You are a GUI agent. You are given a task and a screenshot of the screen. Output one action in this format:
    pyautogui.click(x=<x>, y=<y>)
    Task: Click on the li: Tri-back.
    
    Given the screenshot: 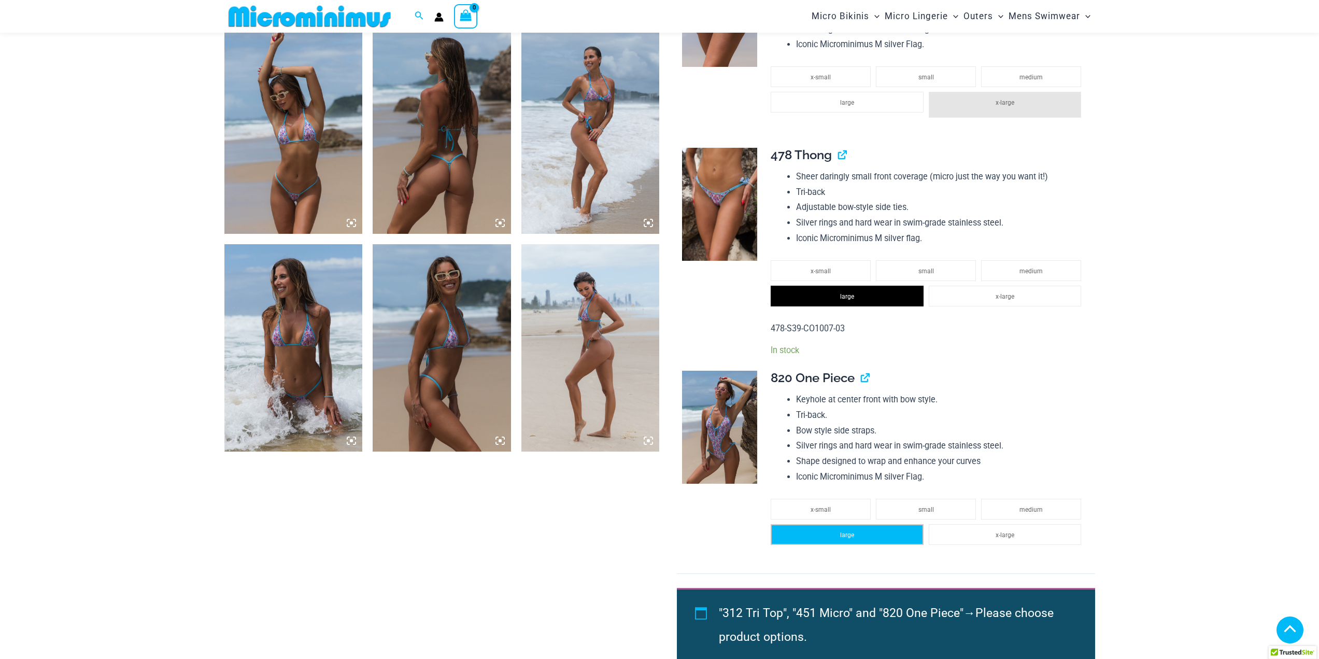 What is the action you would take?
    pyautogui.click(x=941, y=415)
    